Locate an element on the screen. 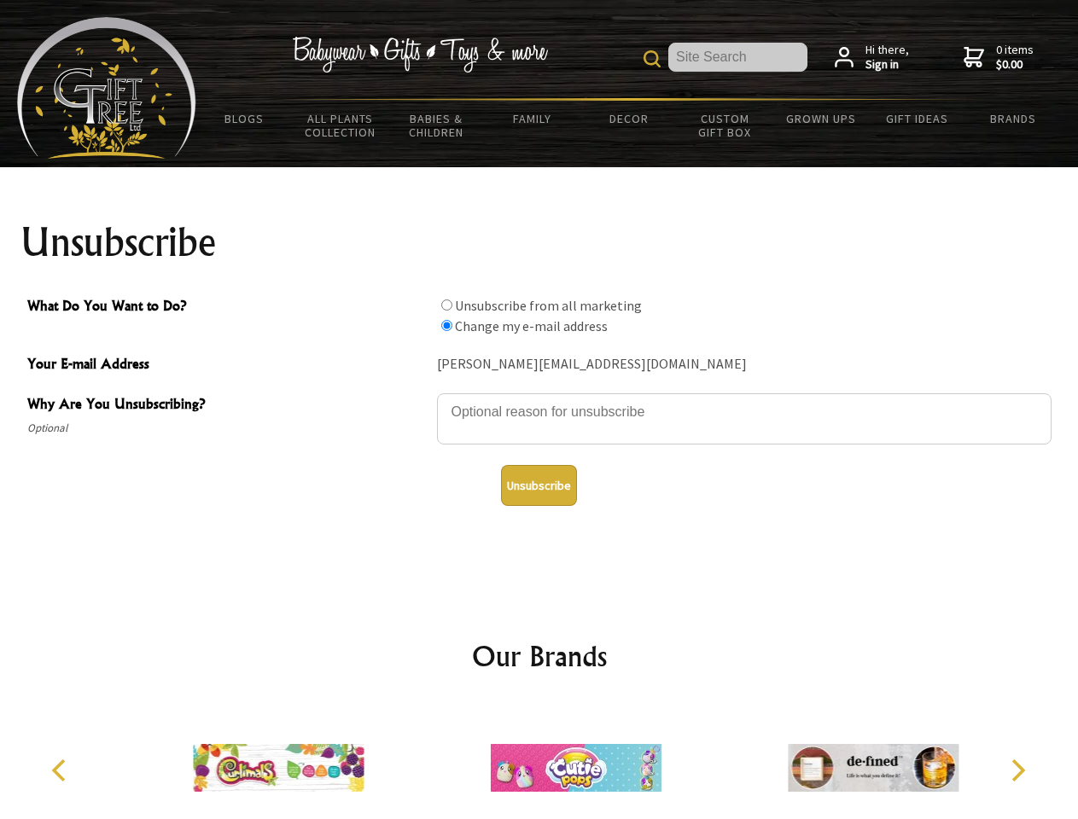  h1: Unsubscribe is located at coordinates (539, 242).